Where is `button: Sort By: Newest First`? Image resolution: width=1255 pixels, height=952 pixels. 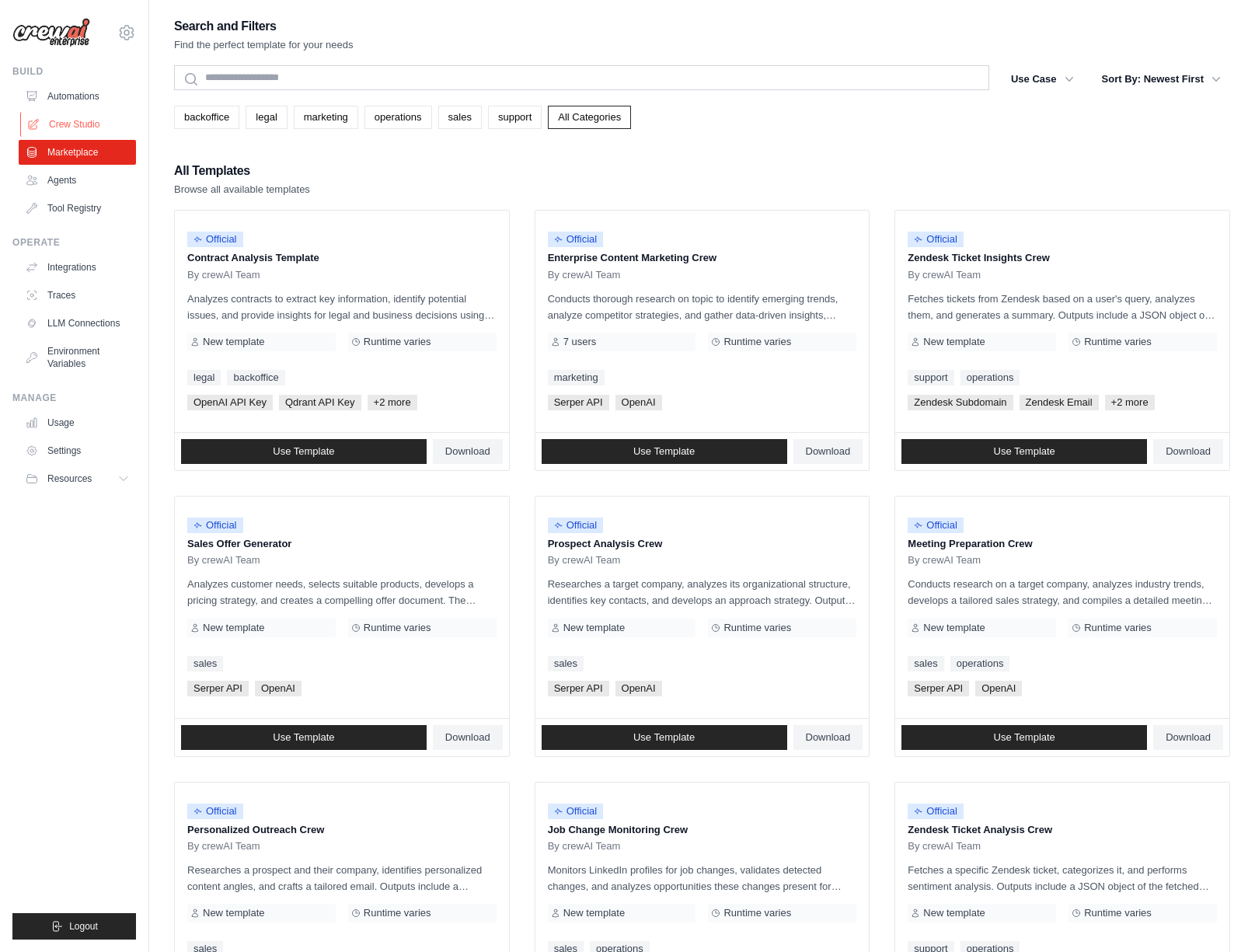 button: Sort By: Newest First is located at coordinates (1161, 79).